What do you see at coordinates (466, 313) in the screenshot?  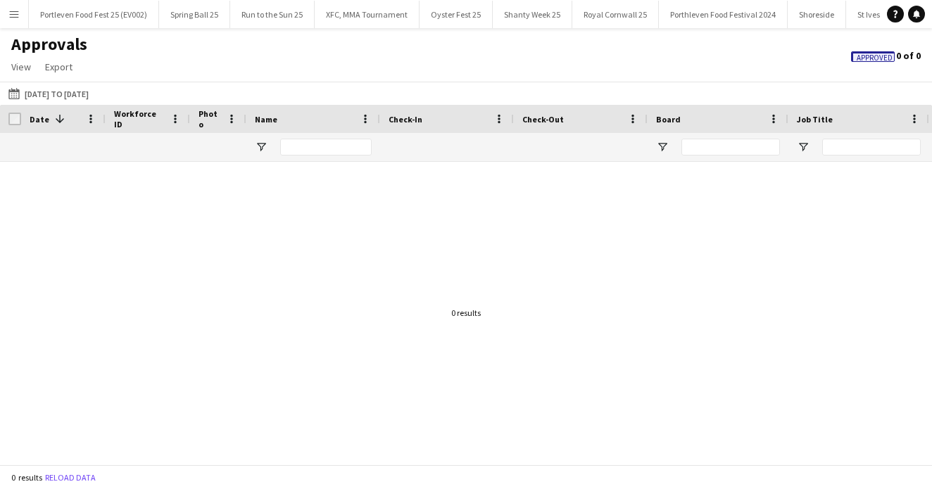 I see `div: 0 results` at bounding box center [466, 313].